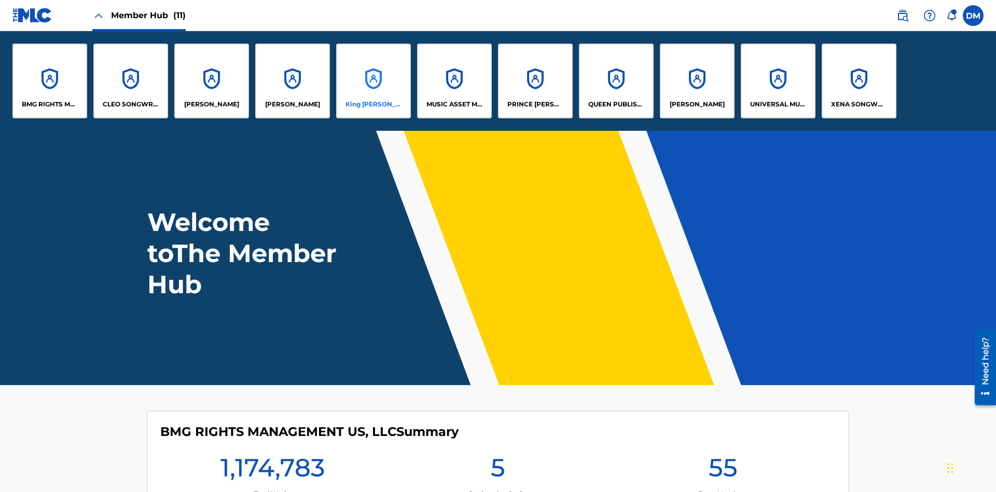  Describe the element at coordinates (951, 16) in the screenshot. I see `div: Notifications` at that location.